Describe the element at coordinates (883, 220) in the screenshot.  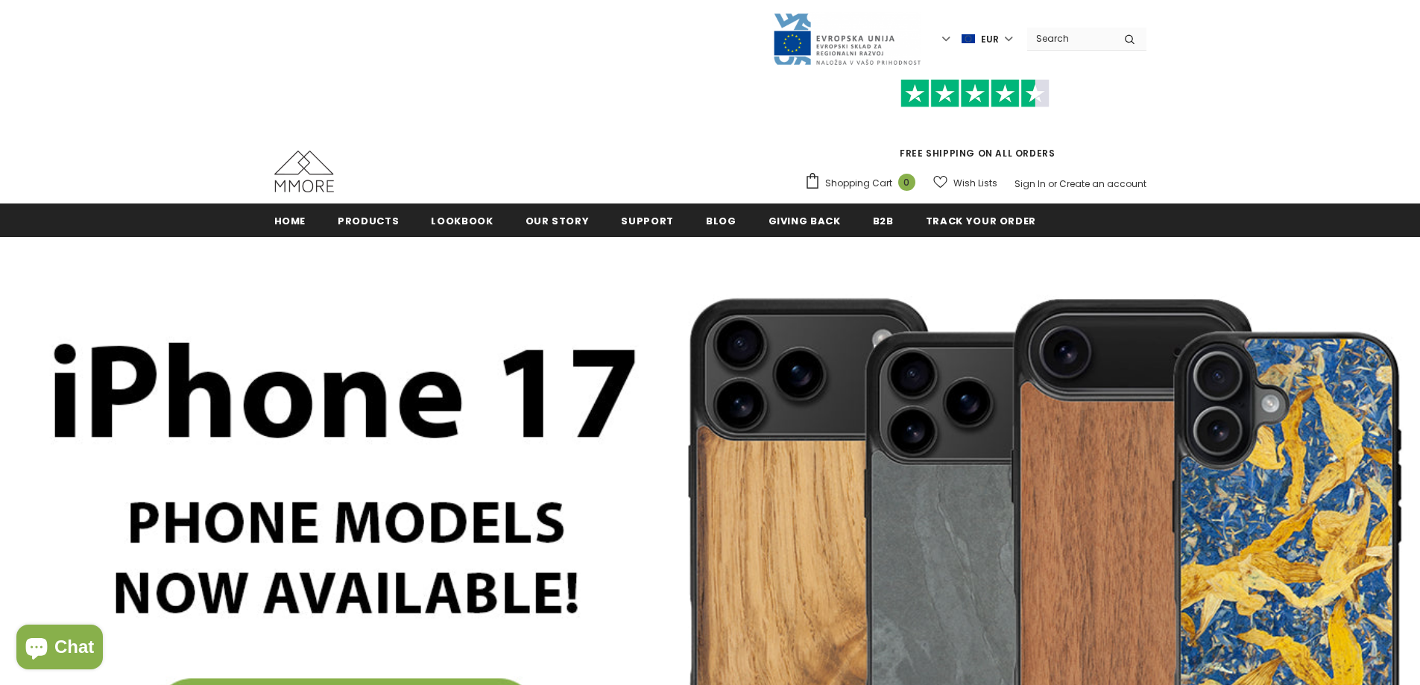
I see `a: B2B` at that location.